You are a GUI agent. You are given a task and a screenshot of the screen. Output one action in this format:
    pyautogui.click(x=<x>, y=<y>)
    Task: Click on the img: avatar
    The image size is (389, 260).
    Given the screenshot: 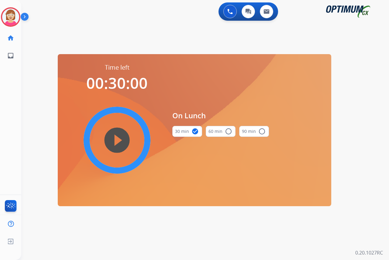 What is the action you would take?
    pyautogui.click(x=11, y=17)
    